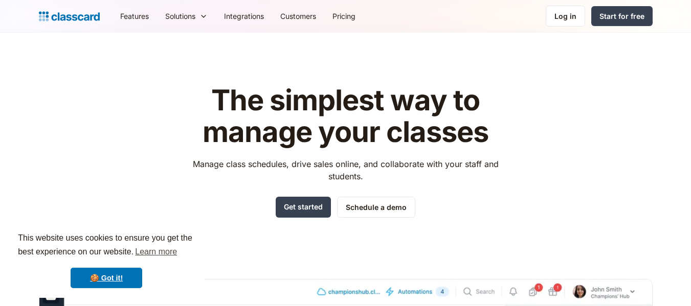 This screenshot has height=306, width=691. Describe the element at coordinates (344, 16) in the screenshot. I see `a: Pricing` at that location.